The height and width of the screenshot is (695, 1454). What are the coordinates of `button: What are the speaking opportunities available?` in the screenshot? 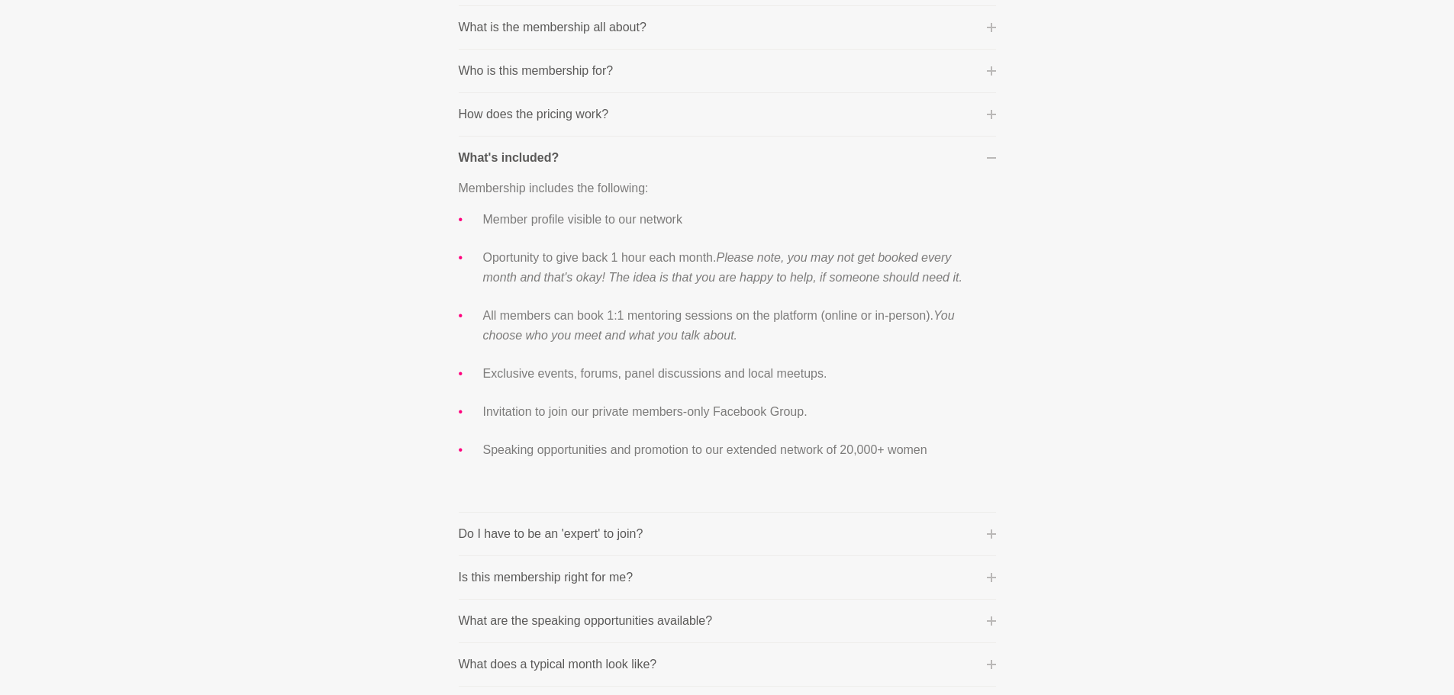 It's located at (727, 621).